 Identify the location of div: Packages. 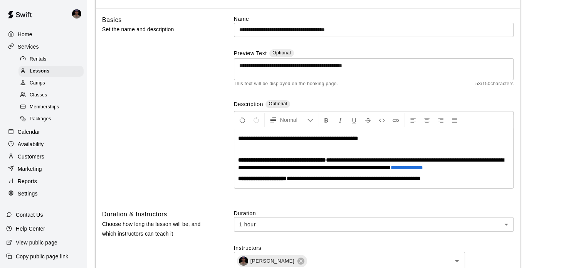
(51, 119).